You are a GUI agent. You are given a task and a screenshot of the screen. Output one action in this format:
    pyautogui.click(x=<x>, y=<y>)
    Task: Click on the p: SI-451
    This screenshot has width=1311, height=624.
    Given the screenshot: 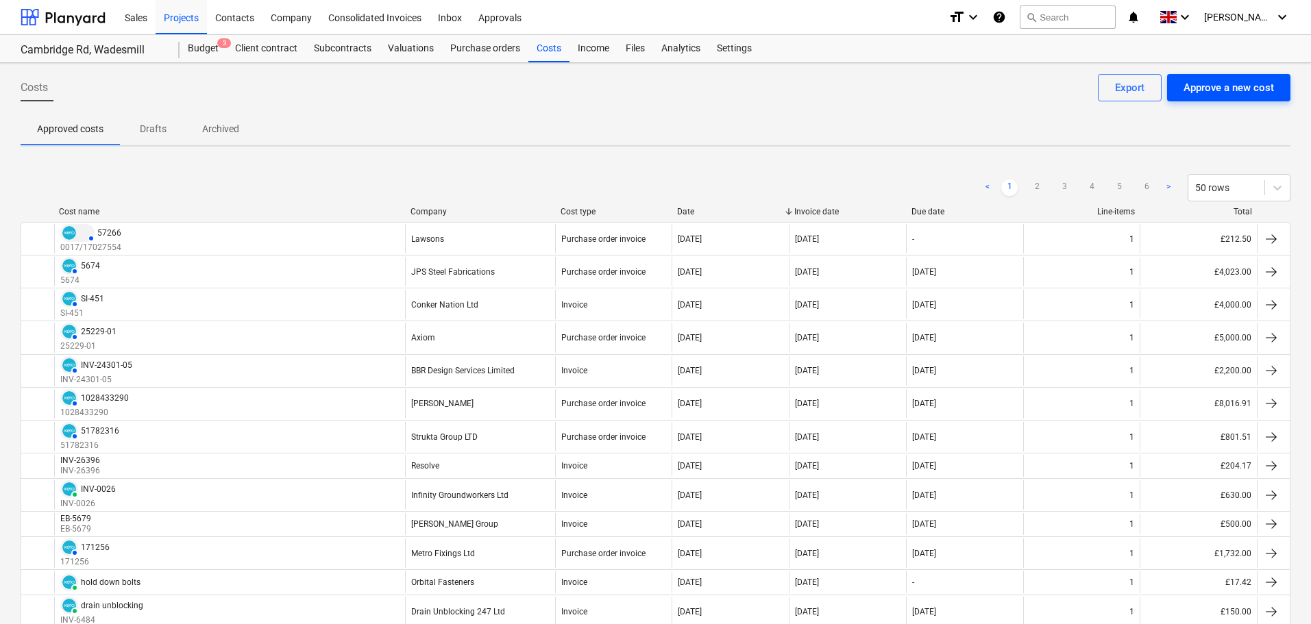 What is the action you would take?
    pyautogui.click(x=82, y=313)
    